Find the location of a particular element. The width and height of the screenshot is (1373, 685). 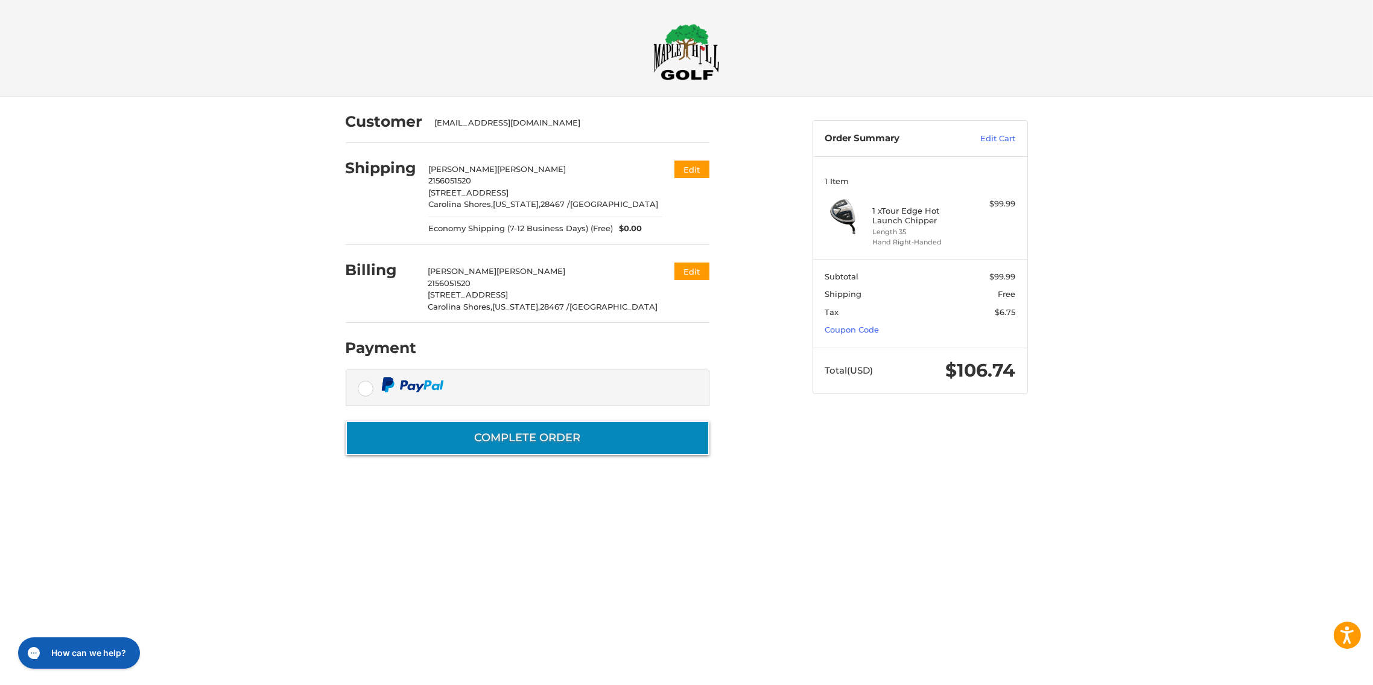

img: PayPal icon is located at coordinates (413, 384).